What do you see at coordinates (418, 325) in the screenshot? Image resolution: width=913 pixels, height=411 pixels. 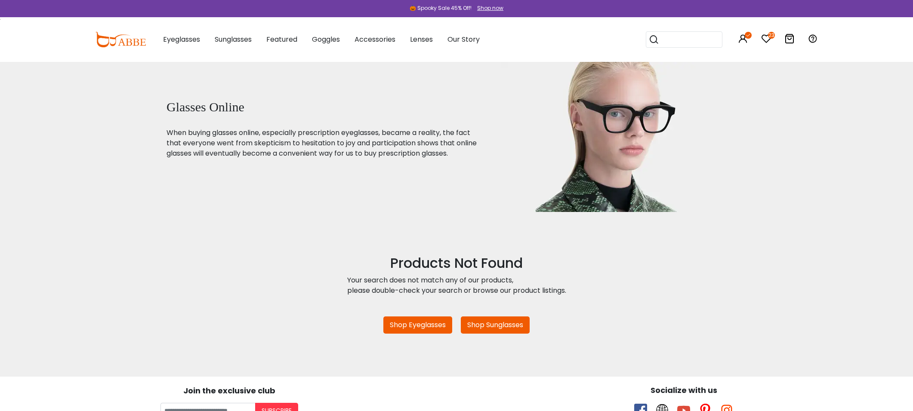 I see `a: Shop Eyeglasses` at bounding box center [418, 325].